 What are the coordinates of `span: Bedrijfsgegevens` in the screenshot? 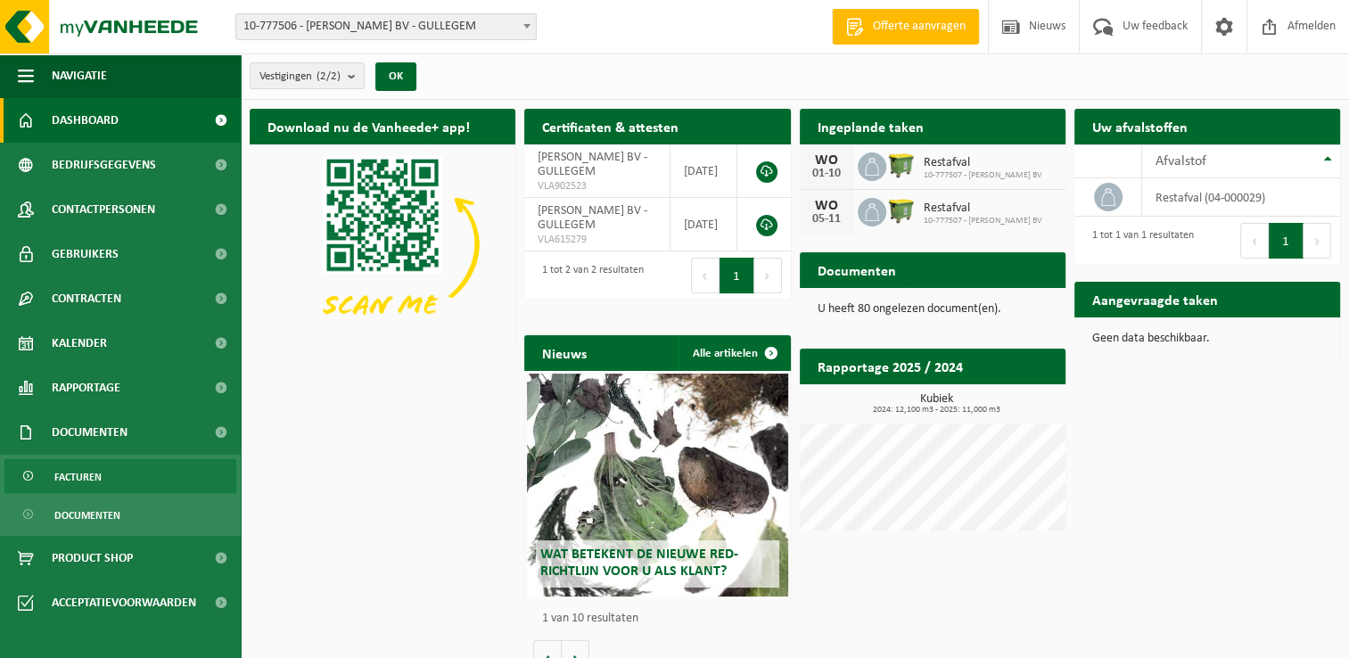 It's located at (103, 165).